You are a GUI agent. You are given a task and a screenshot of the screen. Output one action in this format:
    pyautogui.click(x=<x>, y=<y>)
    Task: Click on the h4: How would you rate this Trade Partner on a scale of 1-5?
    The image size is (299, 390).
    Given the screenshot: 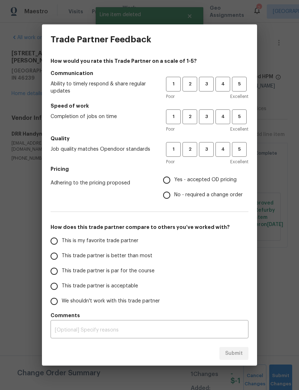 What is the action you would take?
    pyautogui.click(x=150, y=61)
    